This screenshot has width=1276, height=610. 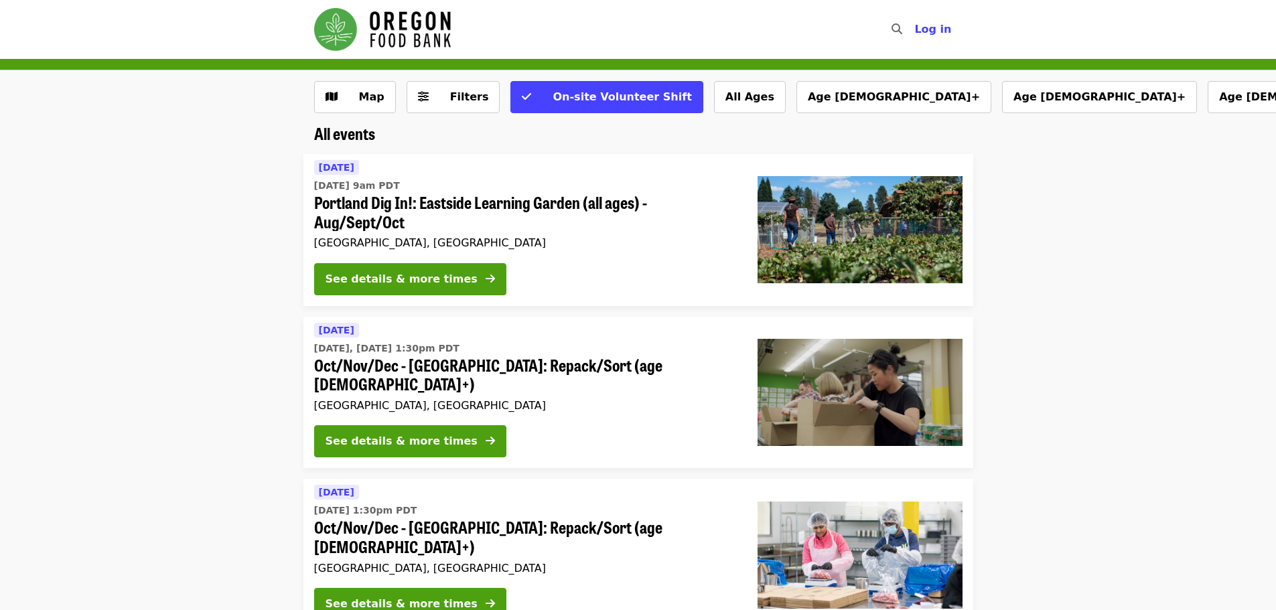 What do you see at coordinates (372, 96) in the screenshot?
I see `span: Map` at bounding box center [372, 96].